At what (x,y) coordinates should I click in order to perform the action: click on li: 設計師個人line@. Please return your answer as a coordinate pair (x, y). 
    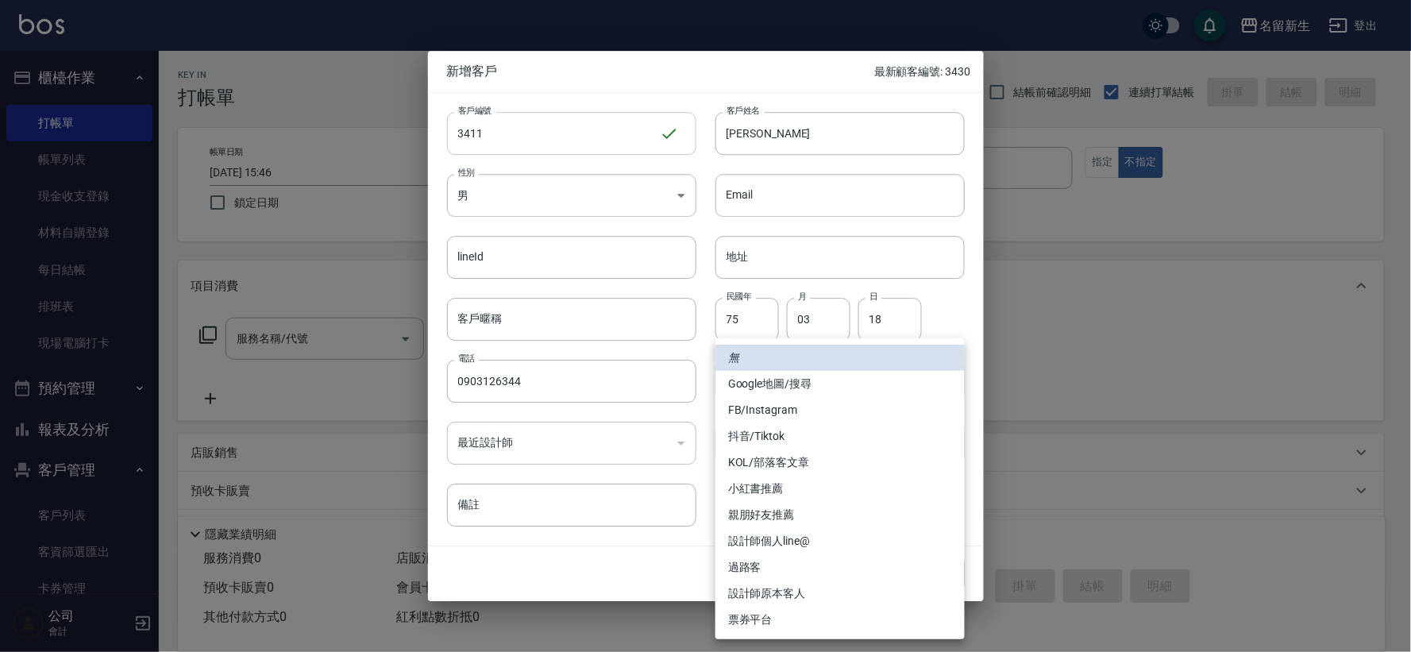
    Looking at the image, I should click on (840, 541).